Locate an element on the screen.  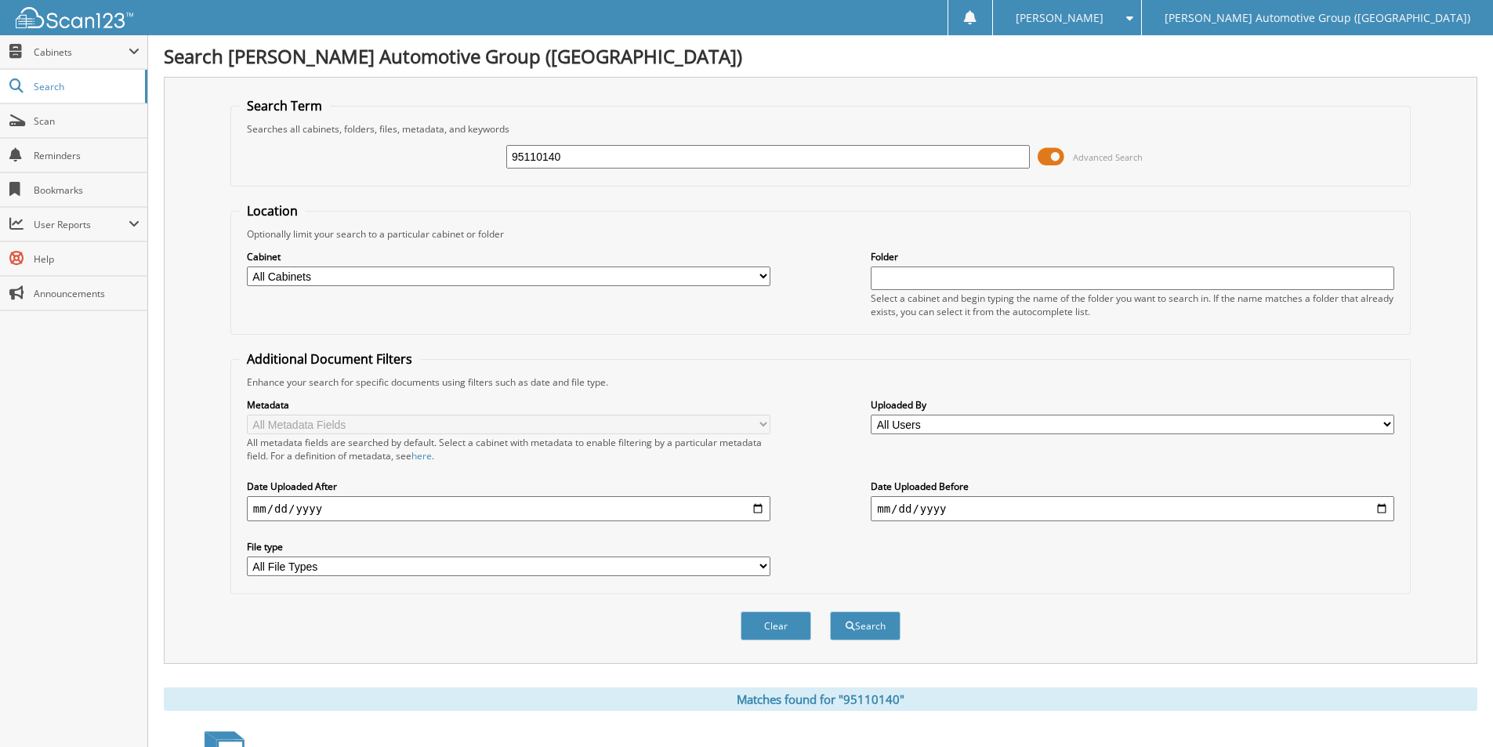
label: Cabinet is located at coordinates (509, 256).